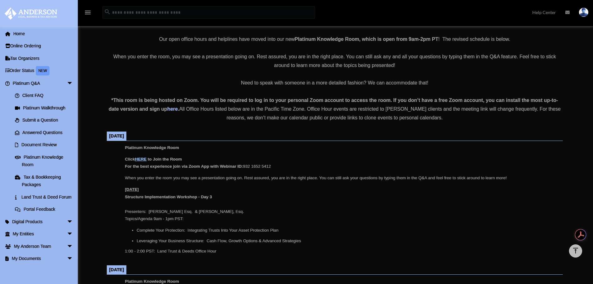 The height and width of the screenshot is (284, 593). What do you see at coordinates (168, 197) in the screenshot?
I see `b: Structure Implementation Workshop - Day 3` at bounding box center [168, 197].